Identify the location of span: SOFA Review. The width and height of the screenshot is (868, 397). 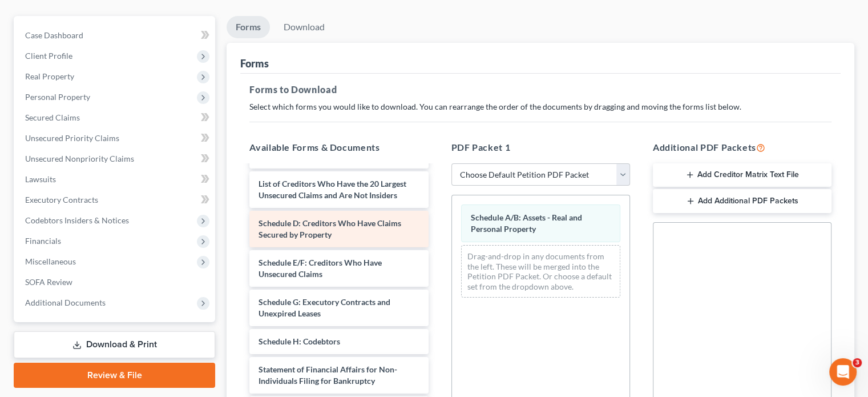
(49, 281).